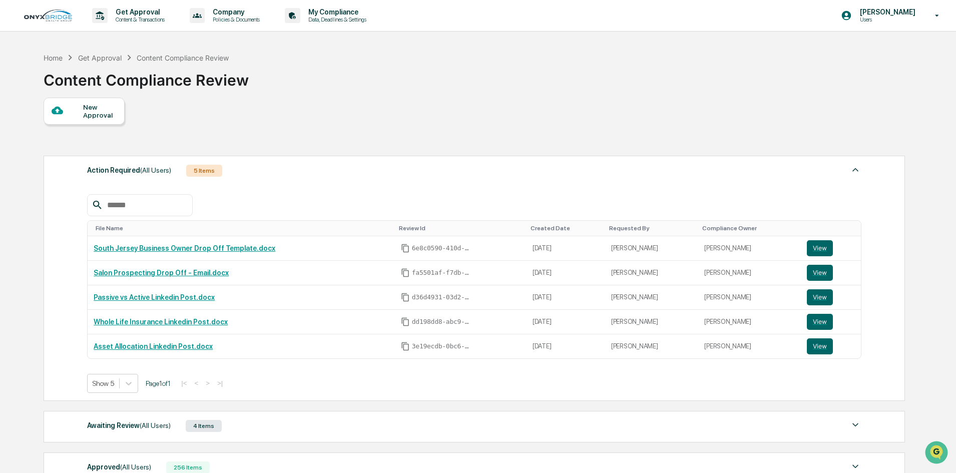  Describe the element at coordinates (204, 426) in the screenshot. I see `div: 4 Items` at that location.